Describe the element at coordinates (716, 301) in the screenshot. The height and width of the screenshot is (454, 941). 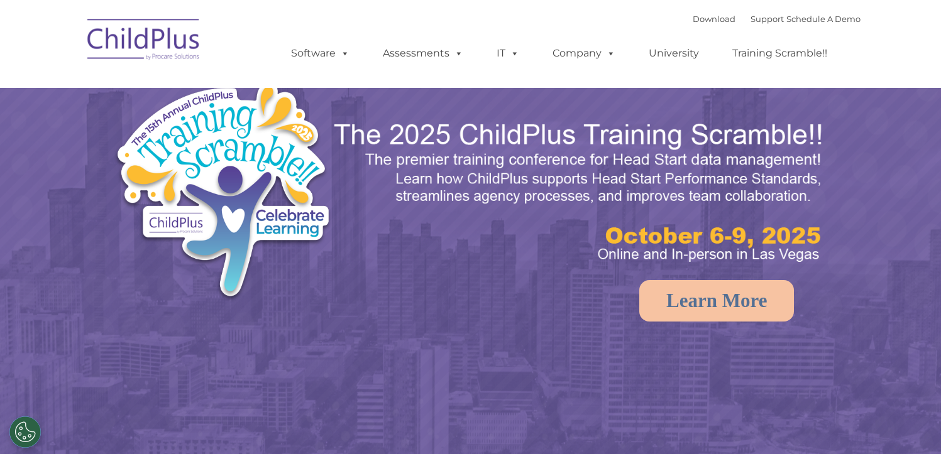
I see `a: Learn More` at that location.